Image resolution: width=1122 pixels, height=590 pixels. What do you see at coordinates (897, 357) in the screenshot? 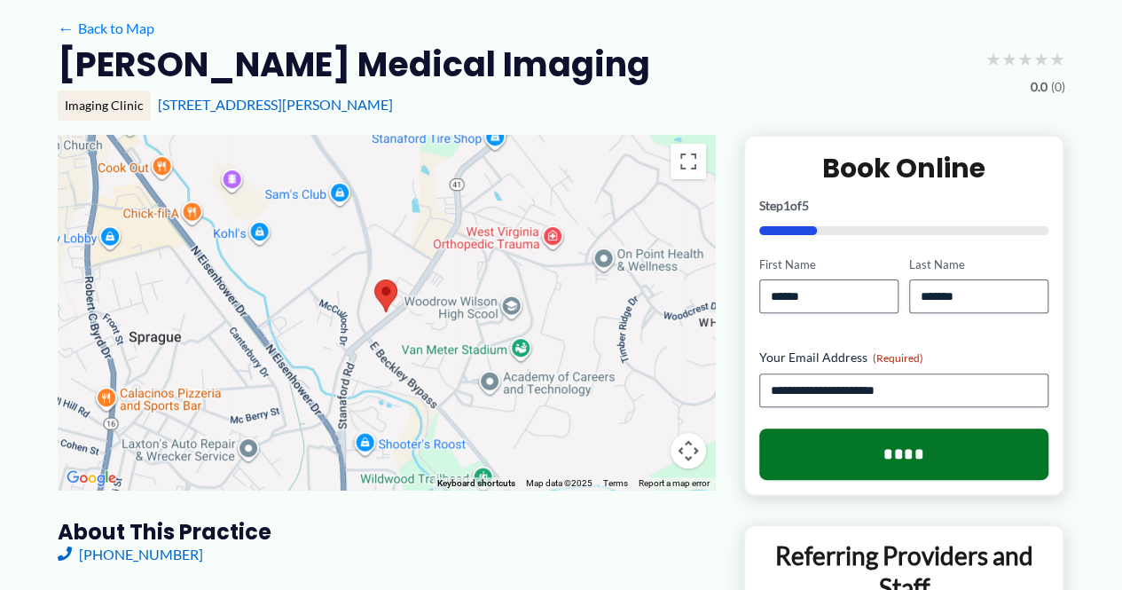
I see `span: (Required)` at bounding box center [897, 357].